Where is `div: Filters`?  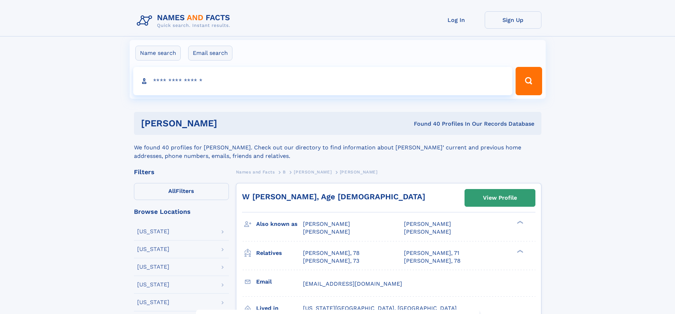 div: Filters is located at coordinates (181, 172).